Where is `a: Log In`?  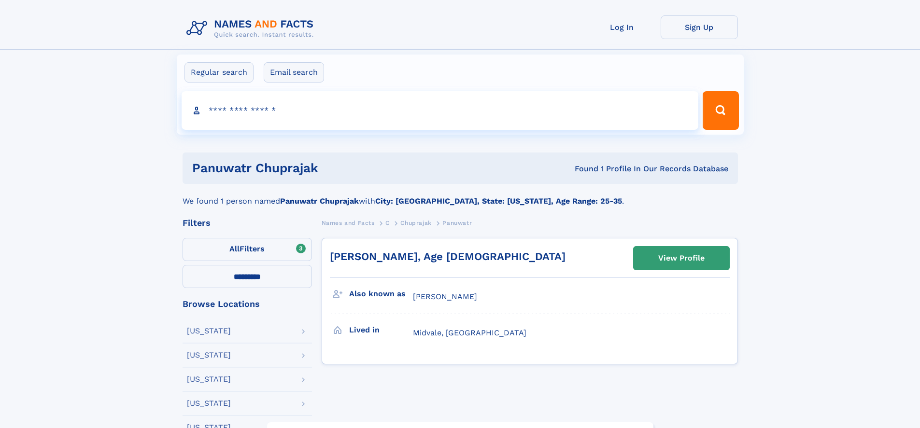
a: Log In is located at coordinates (622, 27).